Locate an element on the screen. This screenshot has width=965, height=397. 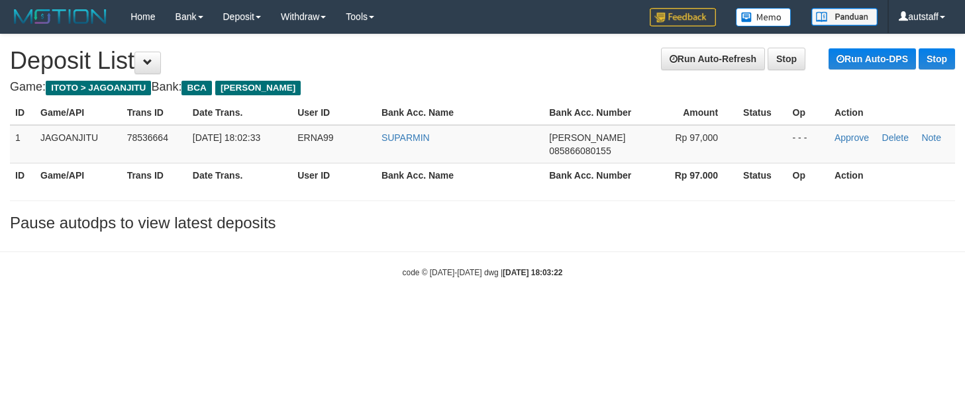
a: Delete is located at coordinates (895, 138).